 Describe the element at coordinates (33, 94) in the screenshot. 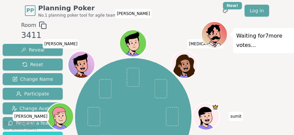

I see `button: Participate` at that location.